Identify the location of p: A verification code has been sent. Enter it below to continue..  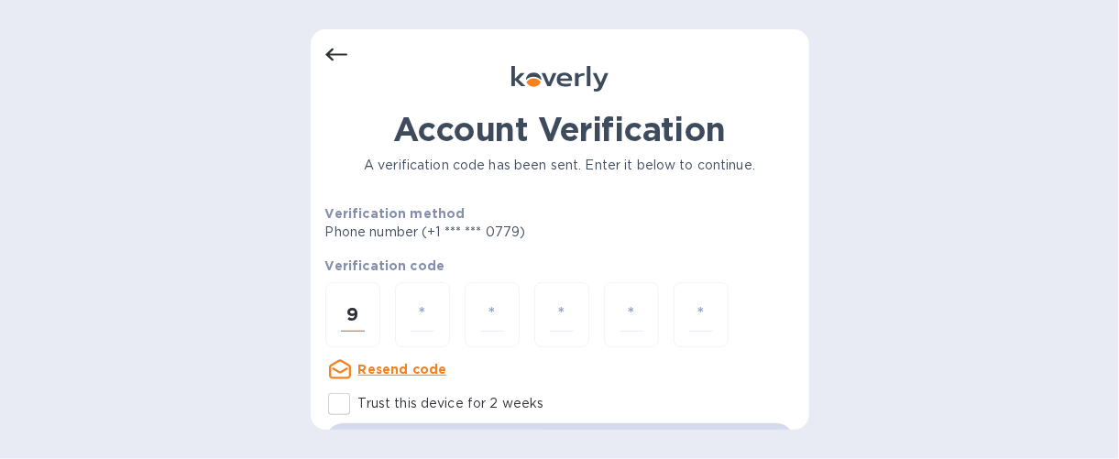
(560, 165).